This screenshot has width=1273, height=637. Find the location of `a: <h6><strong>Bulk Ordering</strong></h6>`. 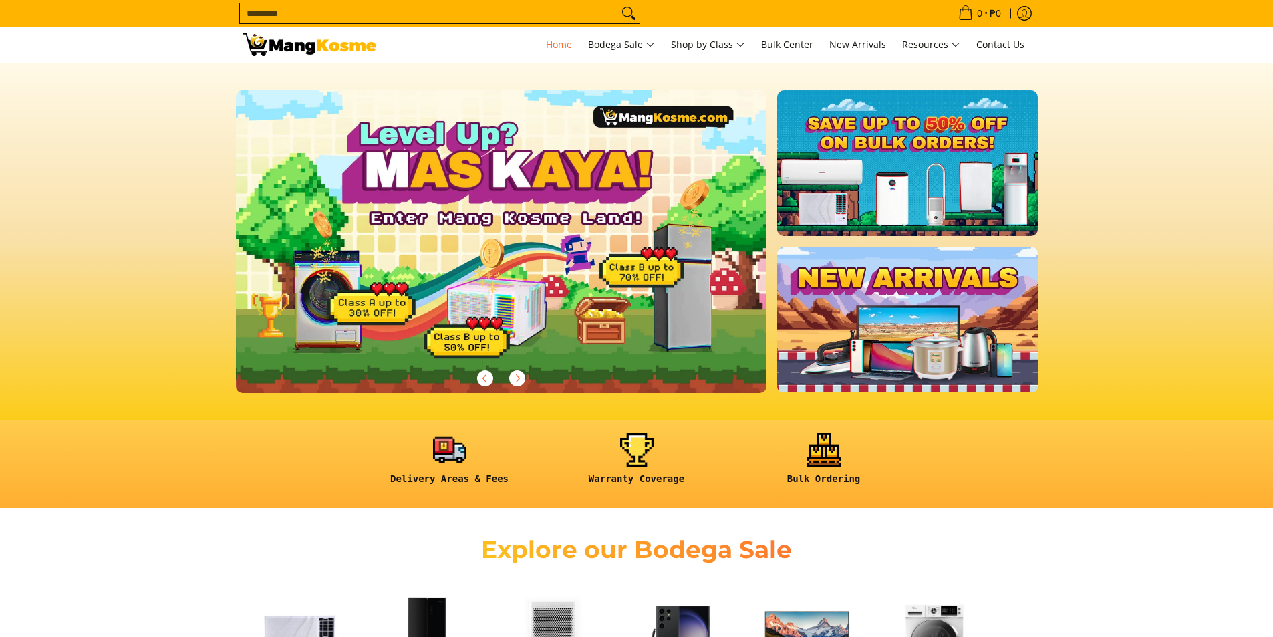

a: <h6><strong>Bulk Ordering</strong></h6> is located at coordinates (824, 464).